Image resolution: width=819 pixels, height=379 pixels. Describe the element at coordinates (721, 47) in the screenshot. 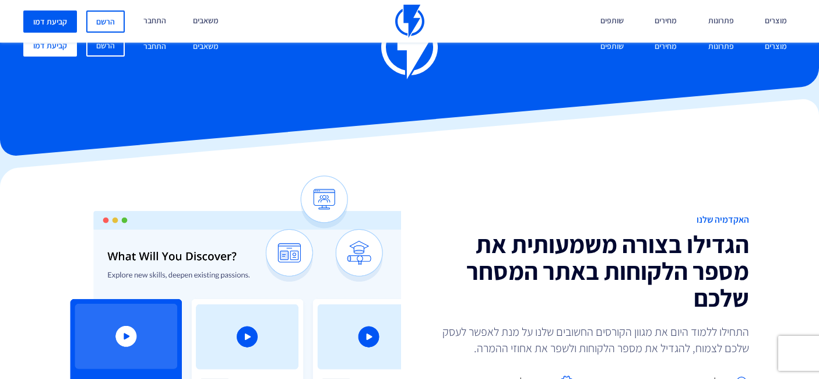

I see `a: פתרונות` at that location.